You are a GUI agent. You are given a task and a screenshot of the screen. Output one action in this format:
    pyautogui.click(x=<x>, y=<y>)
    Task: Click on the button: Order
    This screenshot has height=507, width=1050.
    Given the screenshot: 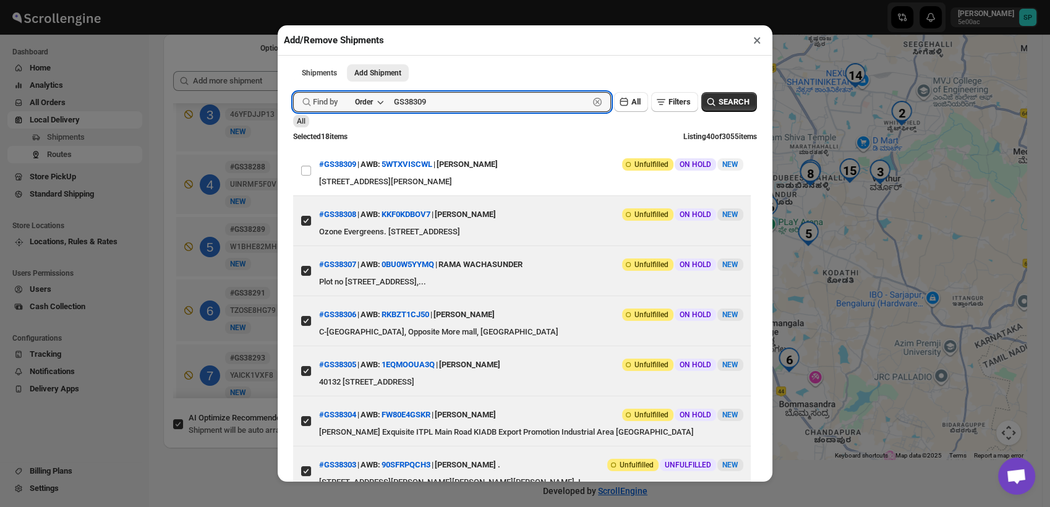 What is the action you would take?
    pyautogui.click(x=368, y=102)
    